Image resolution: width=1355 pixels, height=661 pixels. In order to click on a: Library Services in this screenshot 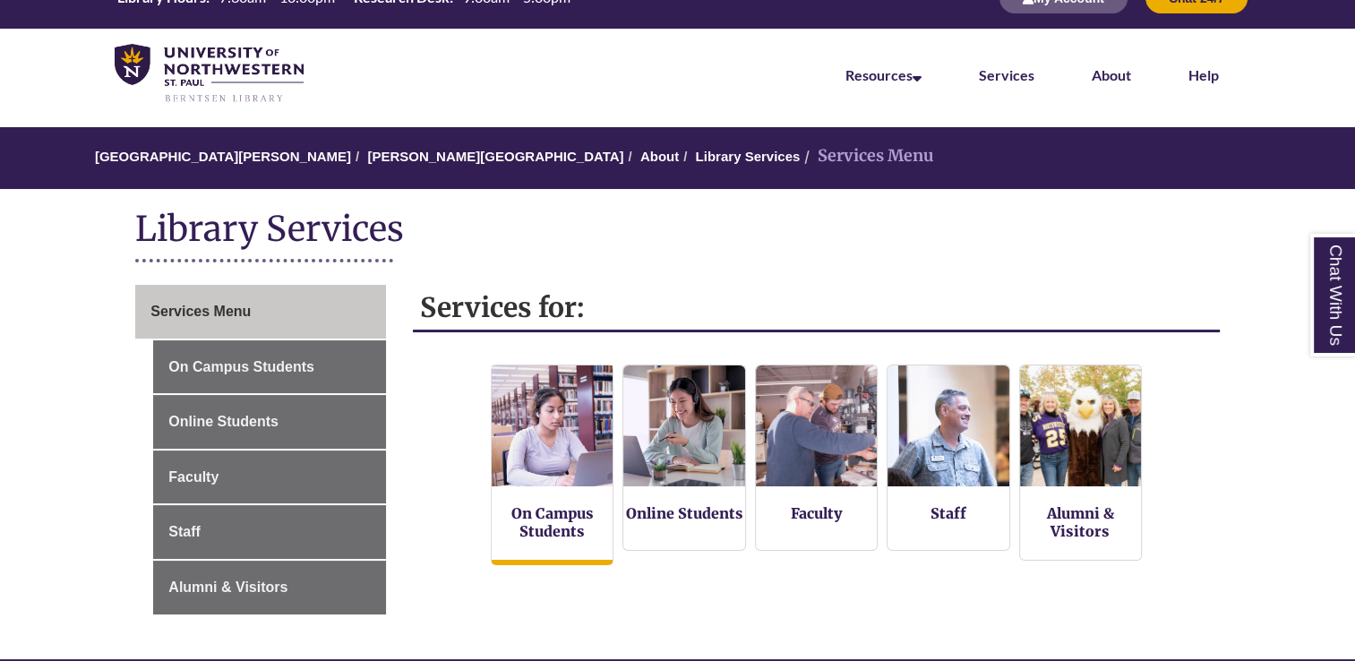, I will do `click(748, 156)`.